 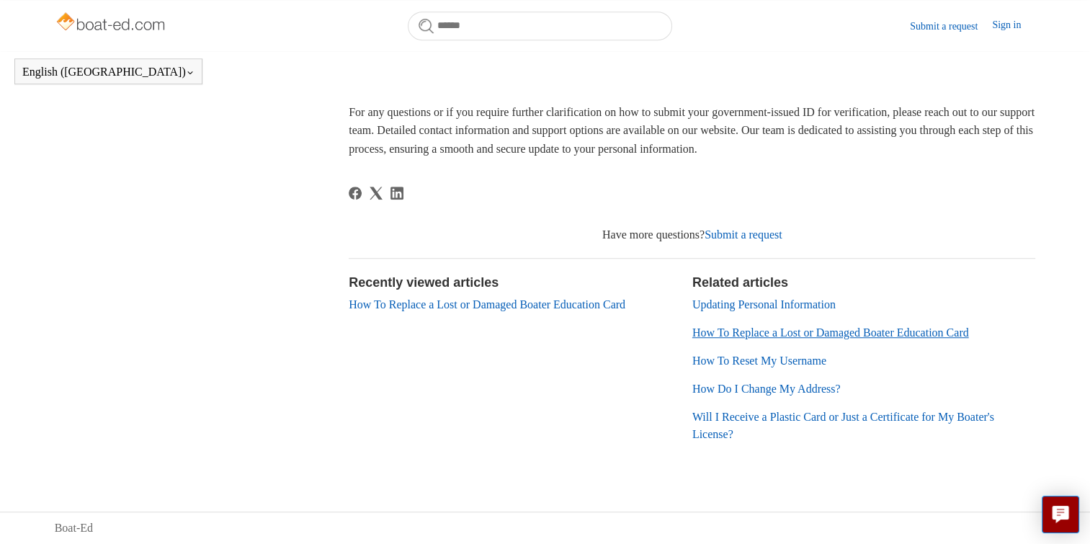 What do you see at coordinates (112, 23) in the screenshot?
I see `img: Boat-Ed Help Center home page` at bounding box center [112, 23].